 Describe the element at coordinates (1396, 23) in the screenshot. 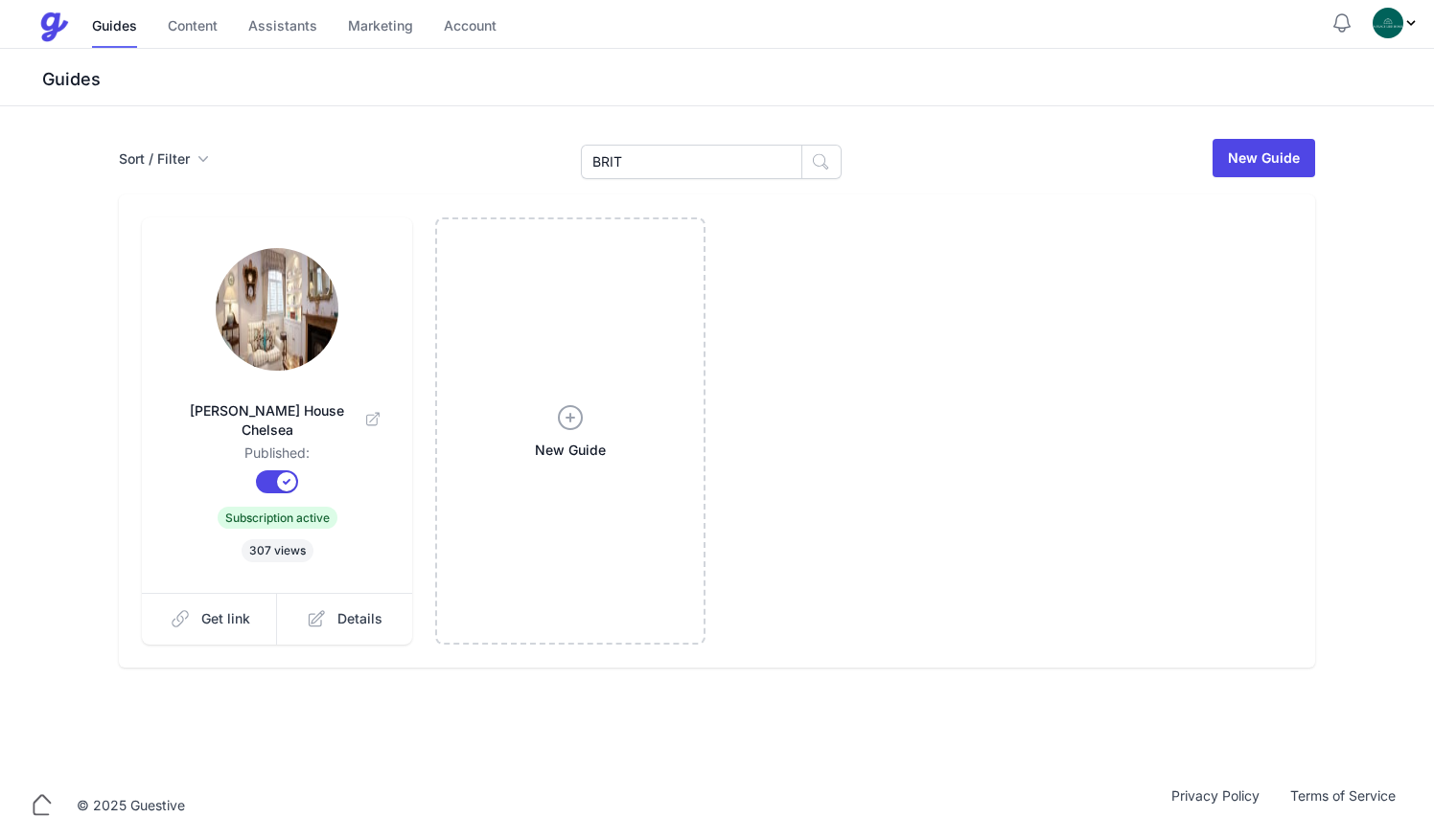

I see `div: Profile Menu` at that location.